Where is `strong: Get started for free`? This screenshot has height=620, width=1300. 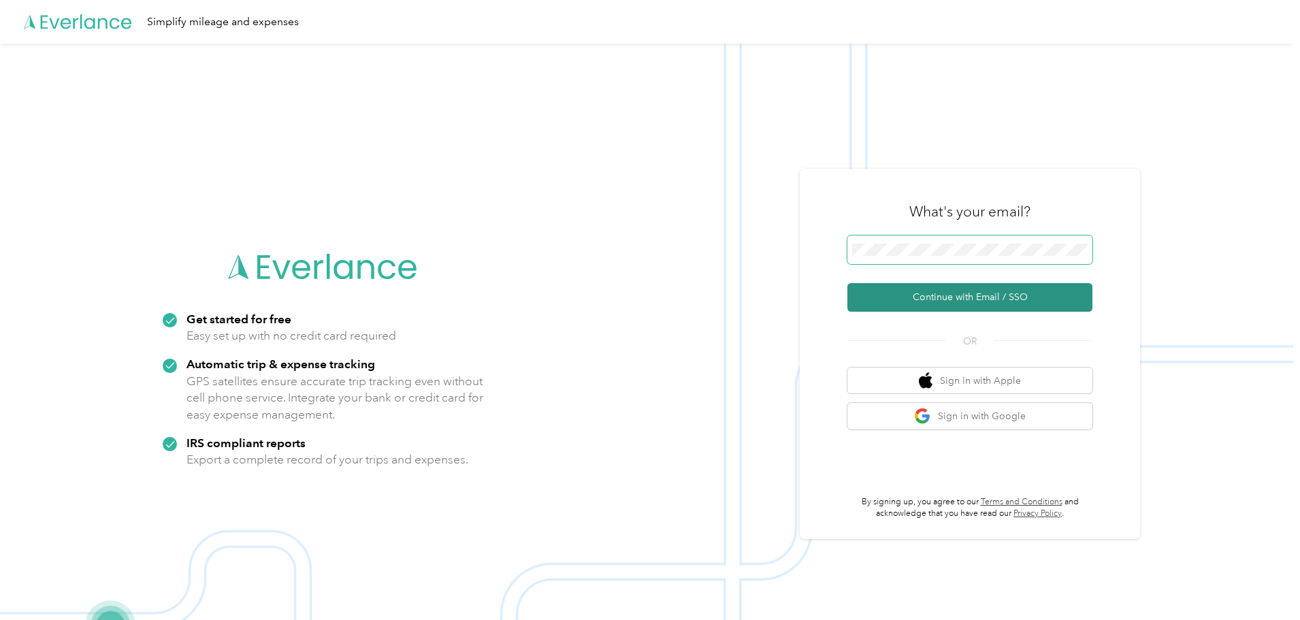 strong: Get started for free is located at coordinates (239, 319).